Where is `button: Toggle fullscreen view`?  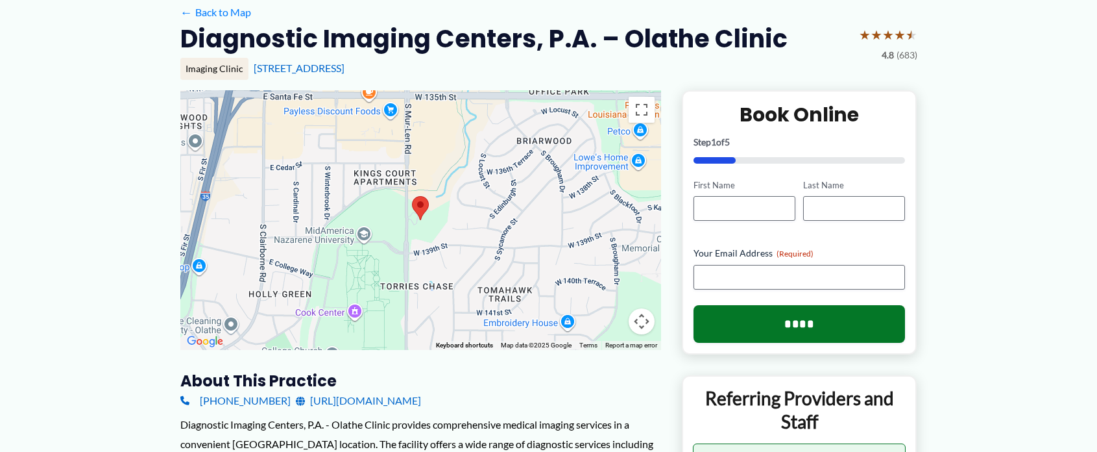 button: Toggle fullscreen view is located at coordinates (642, 110).